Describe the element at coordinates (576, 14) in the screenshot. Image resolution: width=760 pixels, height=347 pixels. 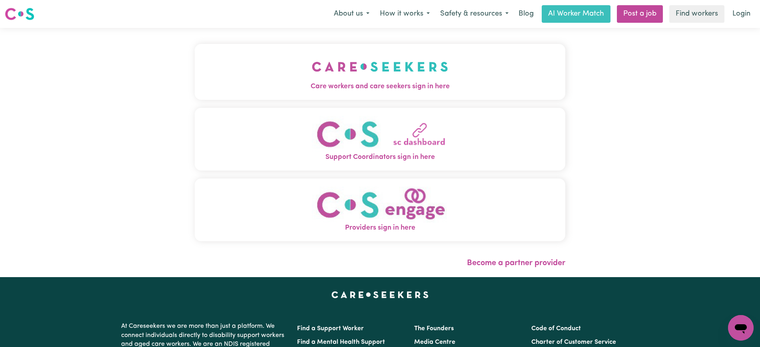
I see `a: AI Worker Match` at that location.